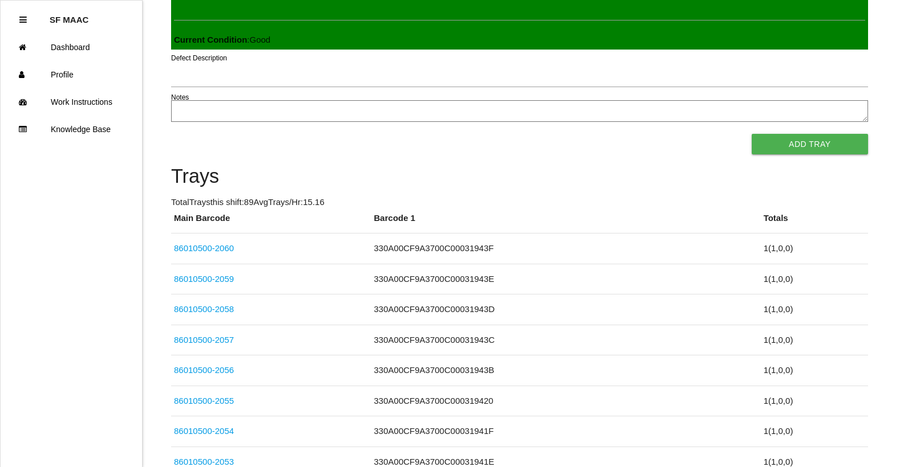 The width and height of the screenshot is (904, 467). I want to click on a: 86010500-2057, so click(204, 340).